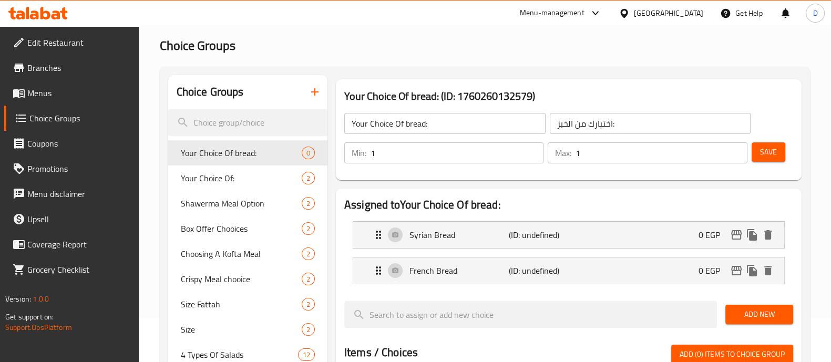  What do you see at coordinates (247, 203) in the screenshot?
I see `div: Shawerma Meal Option2` at bounding box center [247, 203].